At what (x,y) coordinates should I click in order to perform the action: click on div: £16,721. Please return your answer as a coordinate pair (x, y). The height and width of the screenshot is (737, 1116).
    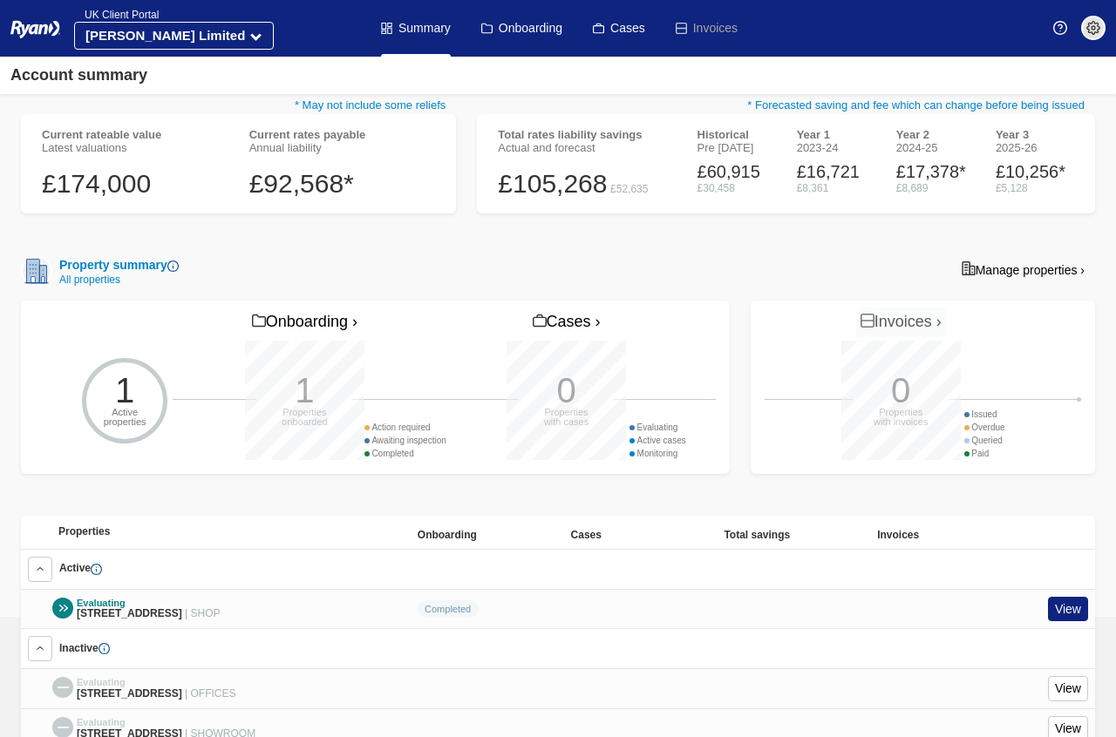
    Looking at the image, I should click on (836, 172).